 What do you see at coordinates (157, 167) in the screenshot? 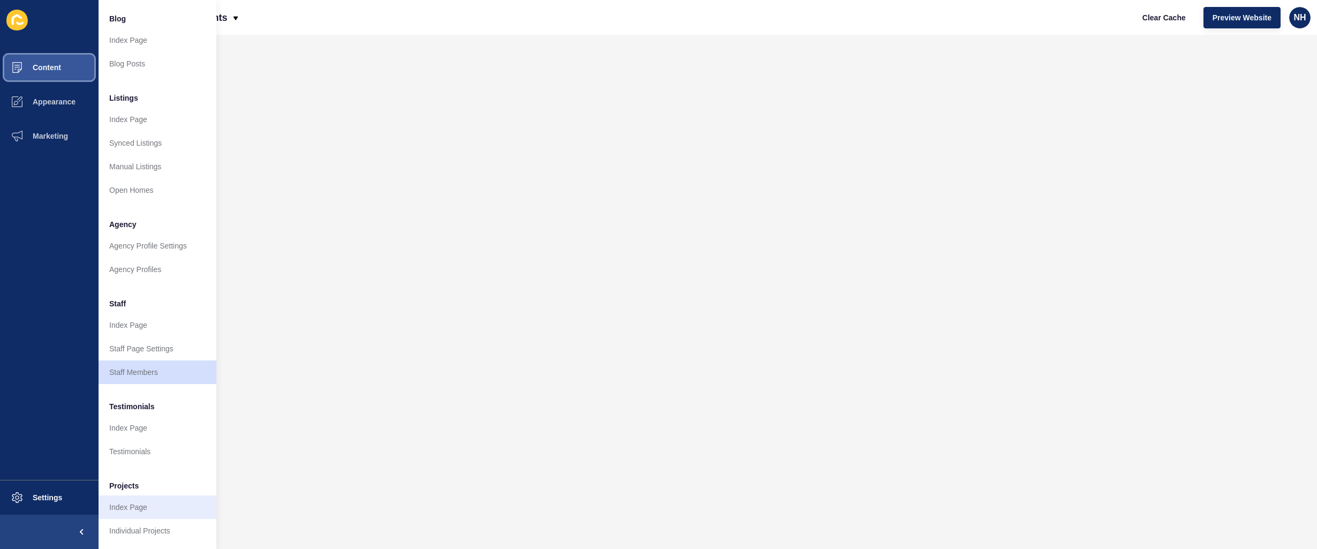
I see `a: Manual Listings` at bounding box center [157, 167].